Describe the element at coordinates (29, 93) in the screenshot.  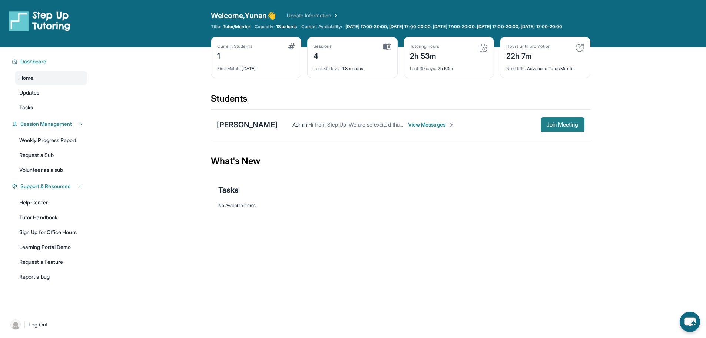
I see `span: Updates` at that location.